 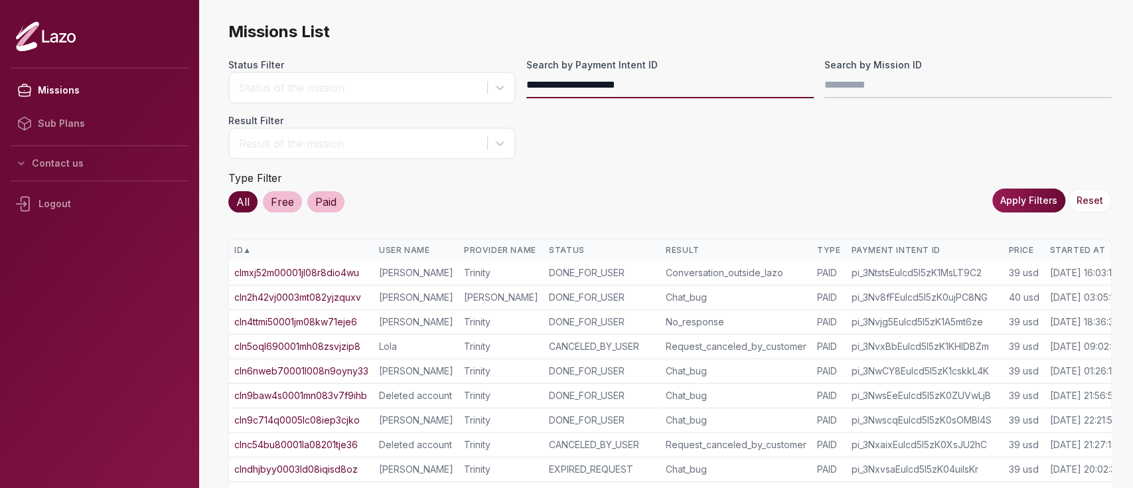 What do you see at coordinates (297, 297) in the screenshot?
I see `a: cln2h42vj0003mt082yjzquxv` at bounding box center [297, 297].